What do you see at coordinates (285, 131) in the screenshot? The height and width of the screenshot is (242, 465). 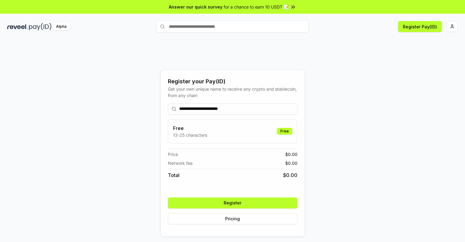 I see `div: Free` at bounding box center [285, 131].